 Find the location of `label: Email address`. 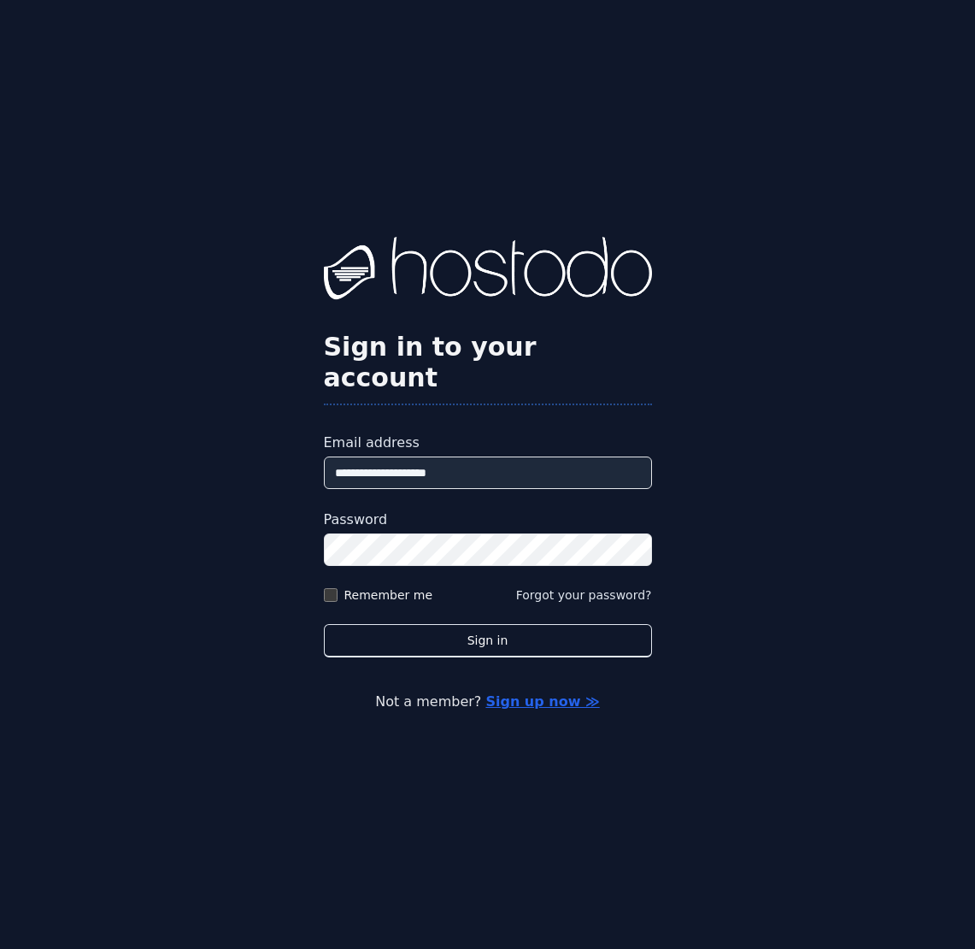

label: Email address is located at coordinates (488, 443).